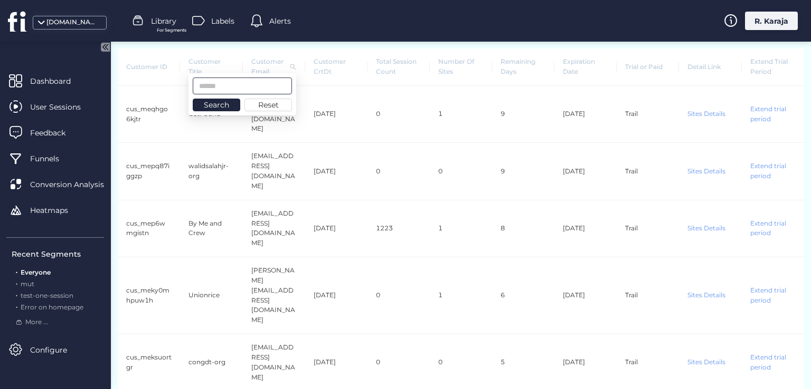  Describe the element at coordinates (223, 21) in the screenshot. I see `span: Labels` at that location.